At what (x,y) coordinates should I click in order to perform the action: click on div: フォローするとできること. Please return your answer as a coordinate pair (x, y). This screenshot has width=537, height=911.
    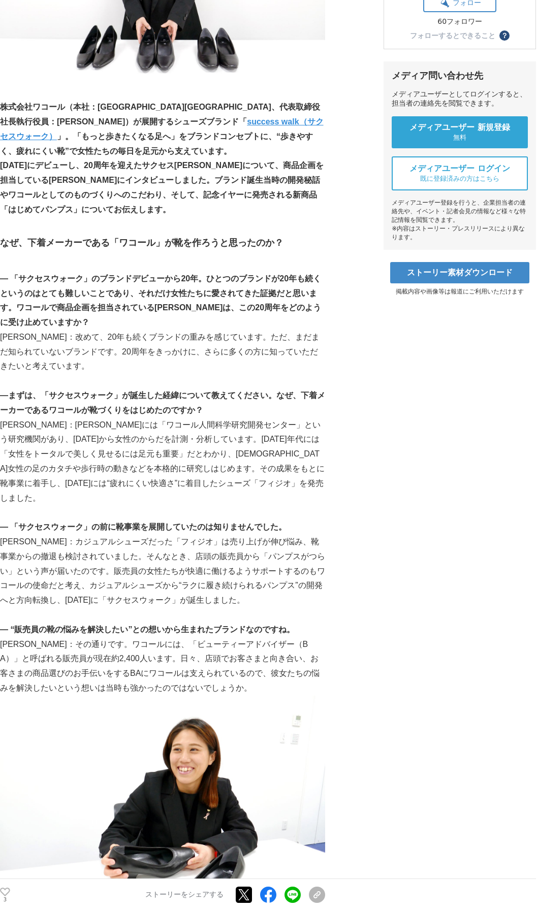
    Looking at the image, I should click on (452, 36).